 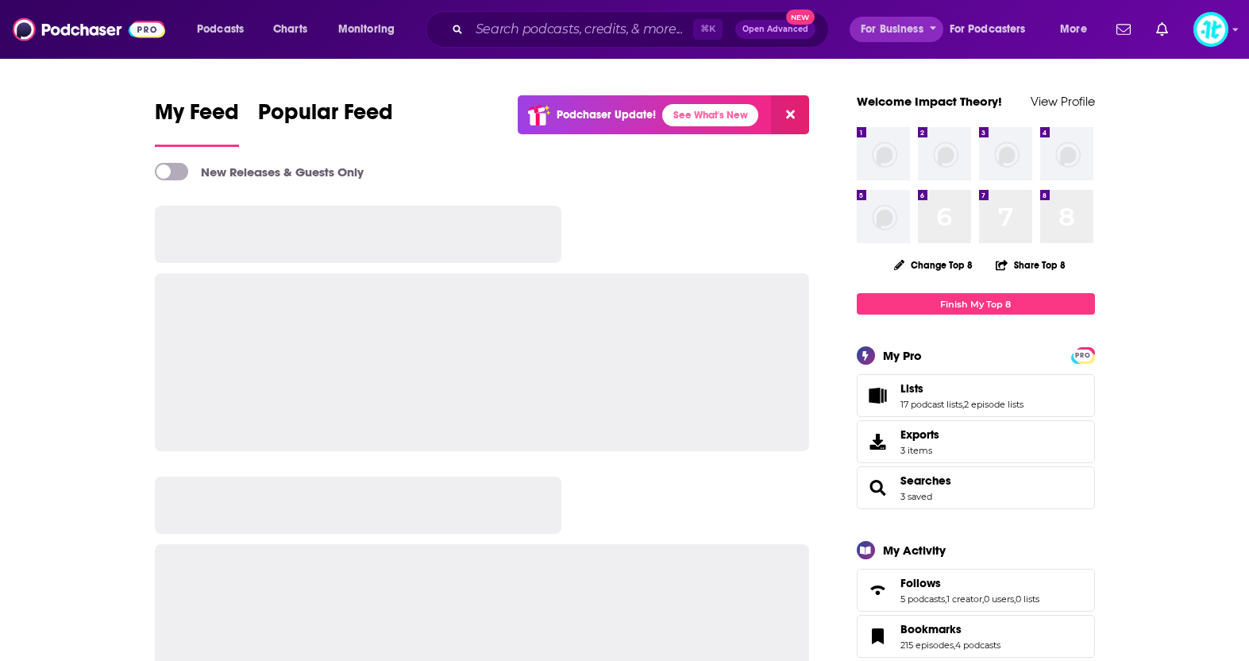 What do you see at coordinates (993, 404) in the screenshot?
I see `a: 2 episode lists` at bounding box center [993, 404].